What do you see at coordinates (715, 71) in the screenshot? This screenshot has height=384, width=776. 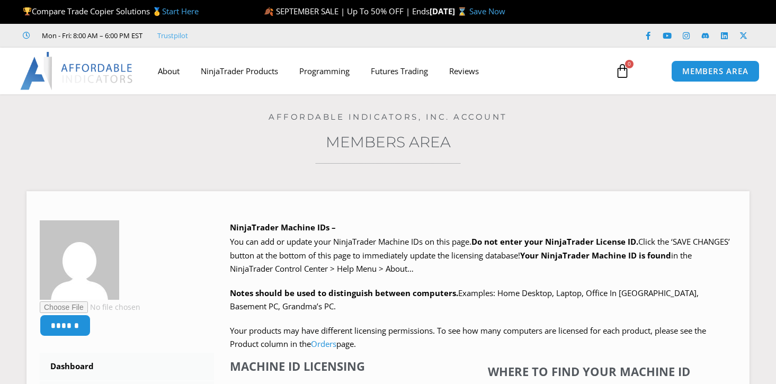 I see `a: MEMBERS AREA` at bounding box center [715, 71].